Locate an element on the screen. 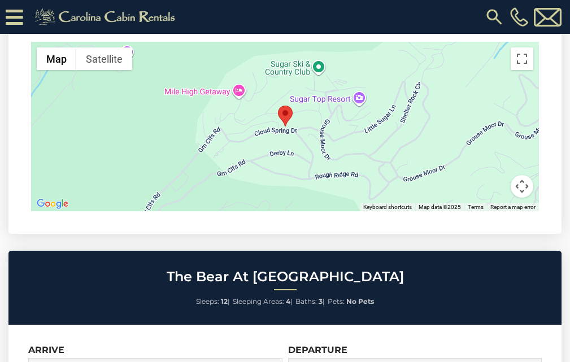 The image size is (570, 362). strong: 4 is located at coordinates (288, 301).